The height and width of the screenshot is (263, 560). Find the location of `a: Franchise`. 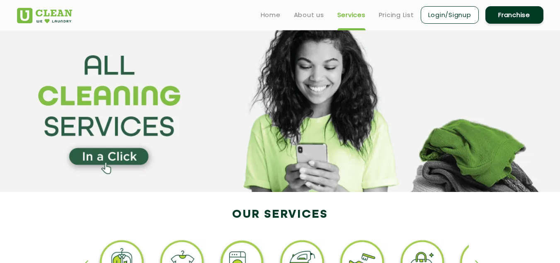

a: Franchise is located at coordinates (515, 15).